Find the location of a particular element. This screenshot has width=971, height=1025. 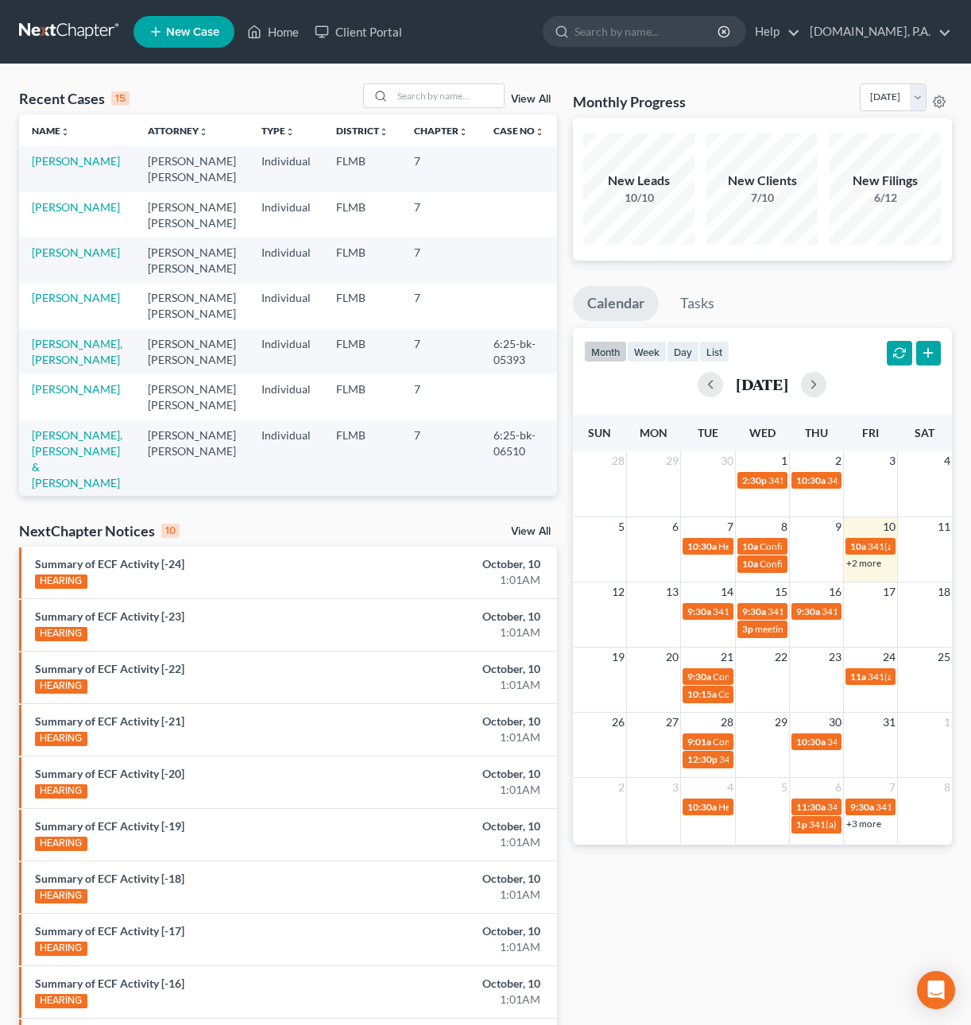

a: Typeunfold_more is located at coordinates (278, 130).